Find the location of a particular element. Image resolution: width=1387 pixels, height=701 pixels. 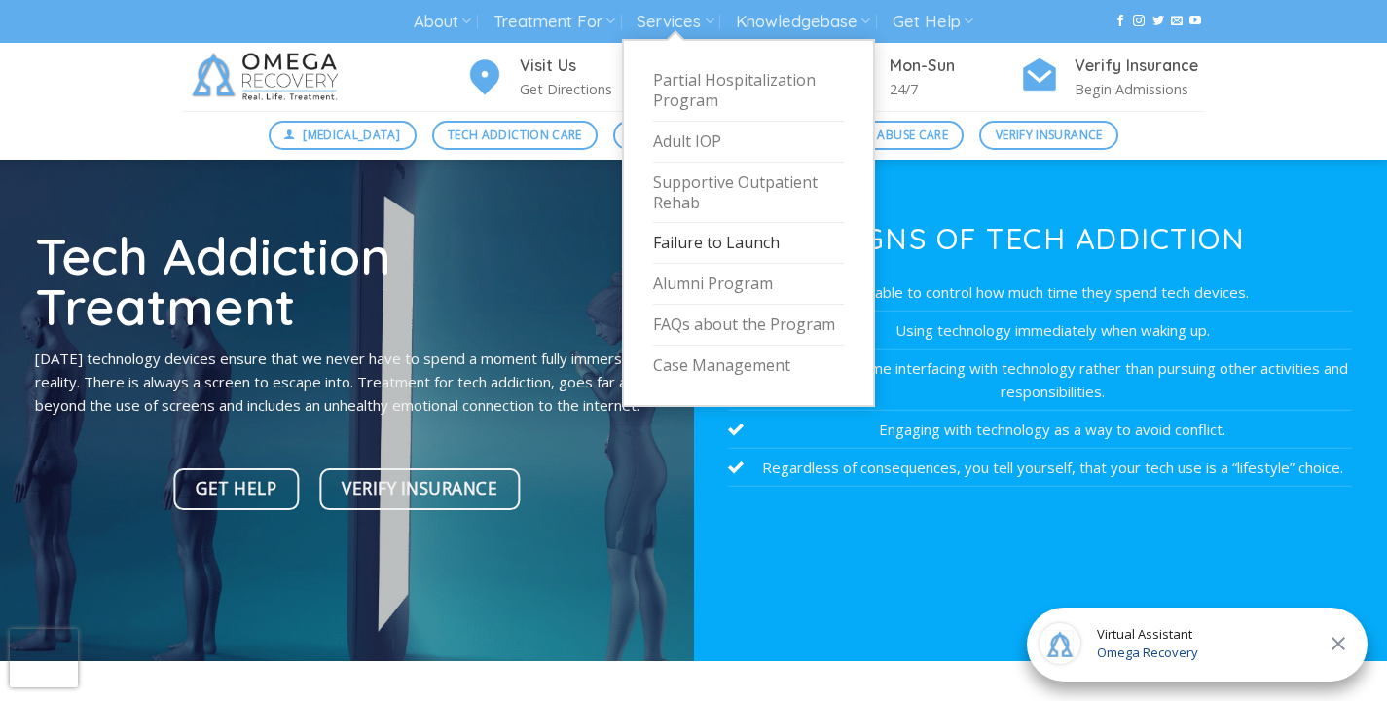

a: Visit Us Get Directions is located at coordinates (558, 77).